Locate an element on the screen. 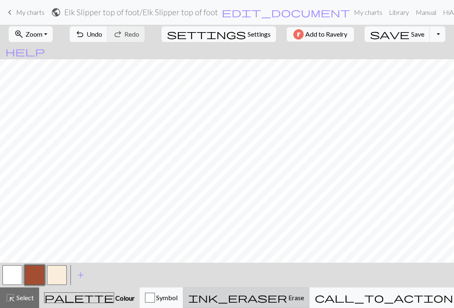 This screenshot has width=454, height=308. button: Add to Ravelry is located at coordinates (320, 34).